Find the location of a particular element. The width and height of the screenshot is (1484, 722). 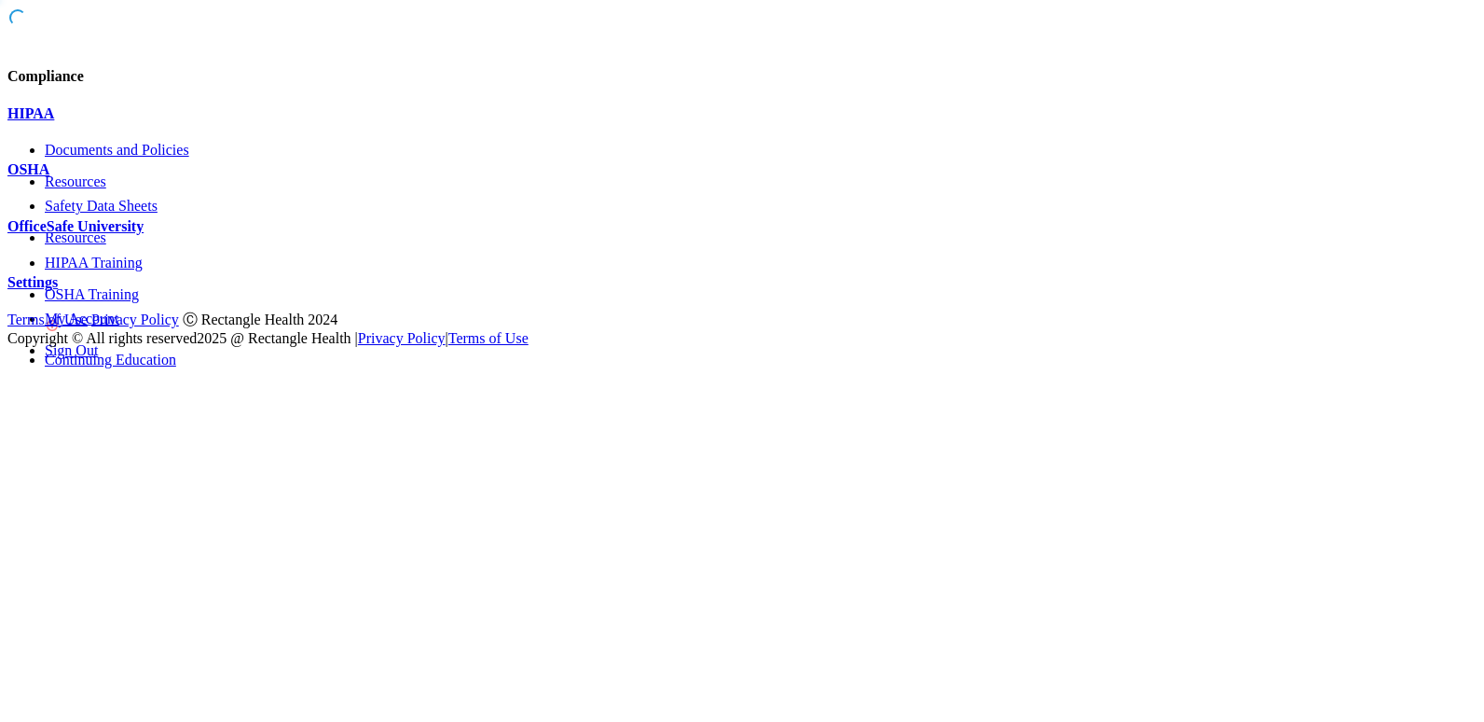

p: OfficeSafe University is located at coordinates (742, 227).